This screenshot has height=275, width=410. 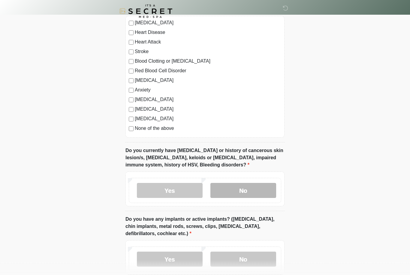 What do you see at coordinates (131, 71) in the screenshot?
I see `input: Red Blood Cell Disorder` at bounding box center [131, 71].